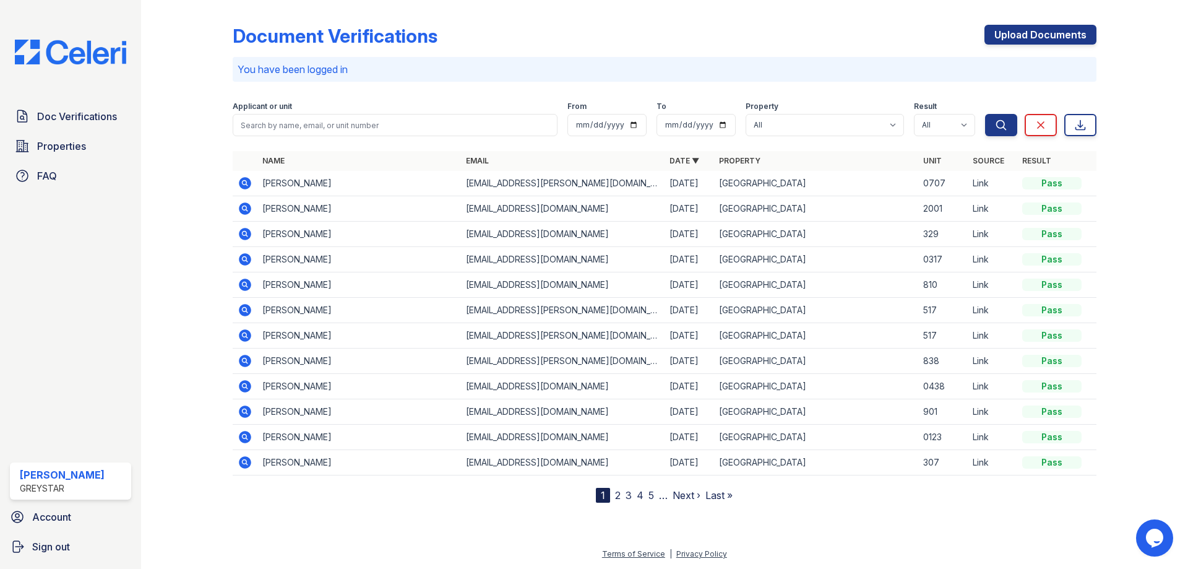  What do you see at coordinates (629, 495) in the screenshot?
I see `a: 3` at bounding box center [629, 495].